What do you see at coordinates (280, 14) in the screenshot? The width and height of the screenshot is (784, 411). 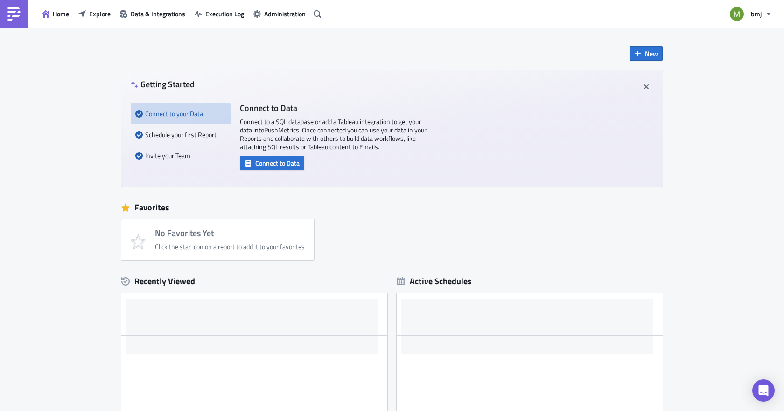 I see `button: Administration` at bounding box center [280, 14].